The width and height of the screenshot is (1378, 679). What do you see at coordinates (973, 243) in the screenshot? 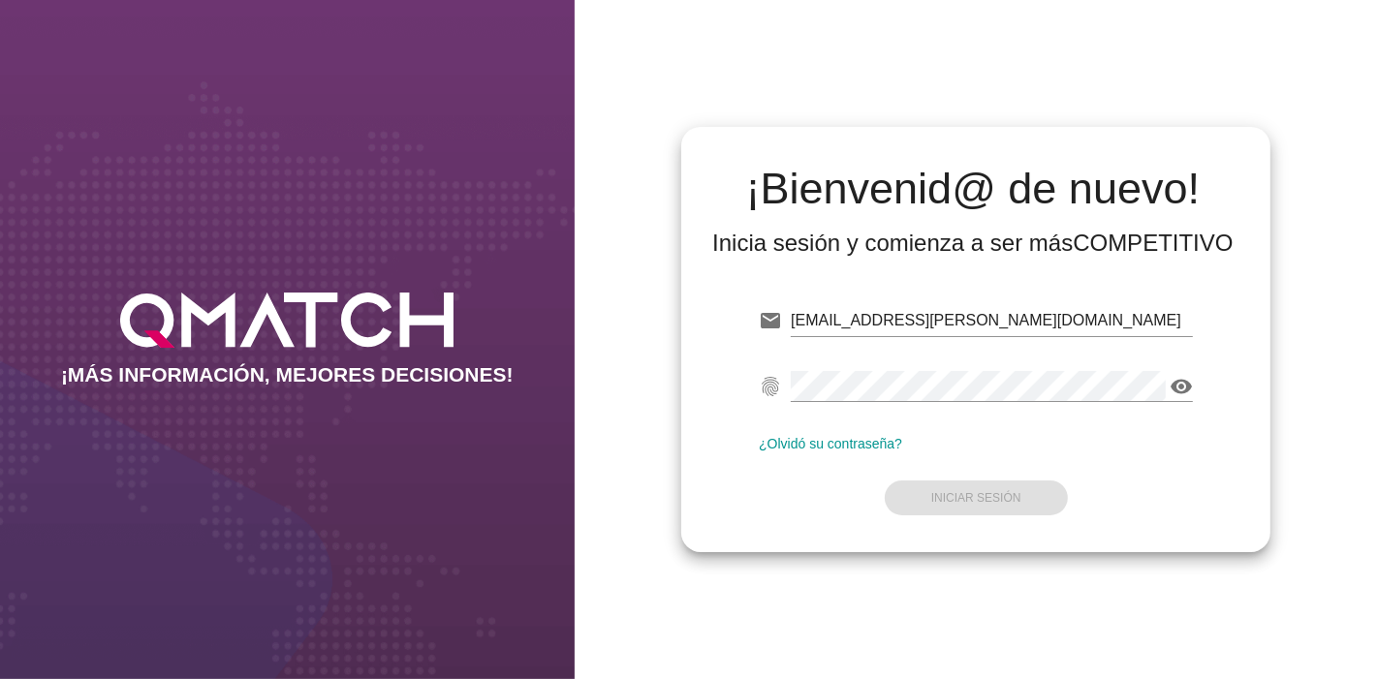
I see `div: Inicia sesión y comienza a ser más` at bounding box center [973, 243].